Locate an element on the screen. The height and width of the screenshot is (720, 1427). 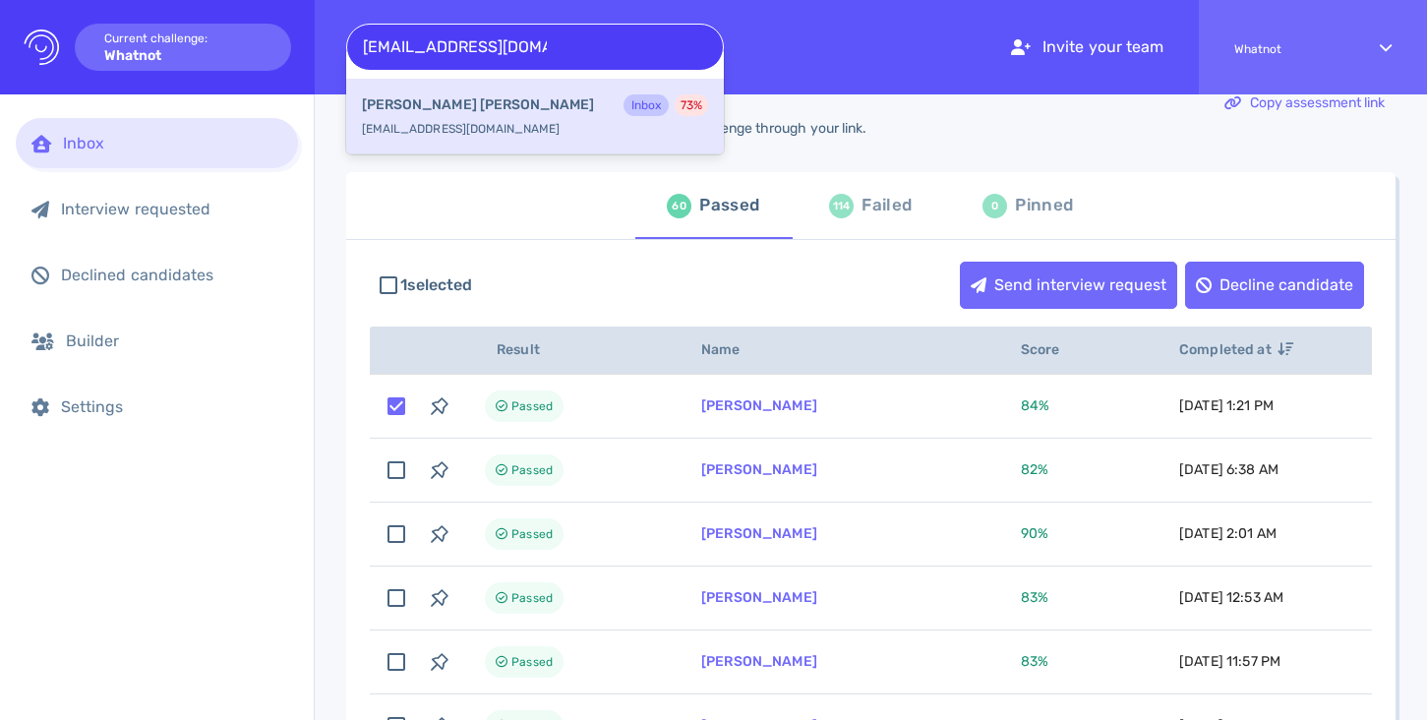
div: Decline candidate is located at coordinates (1275, 285).